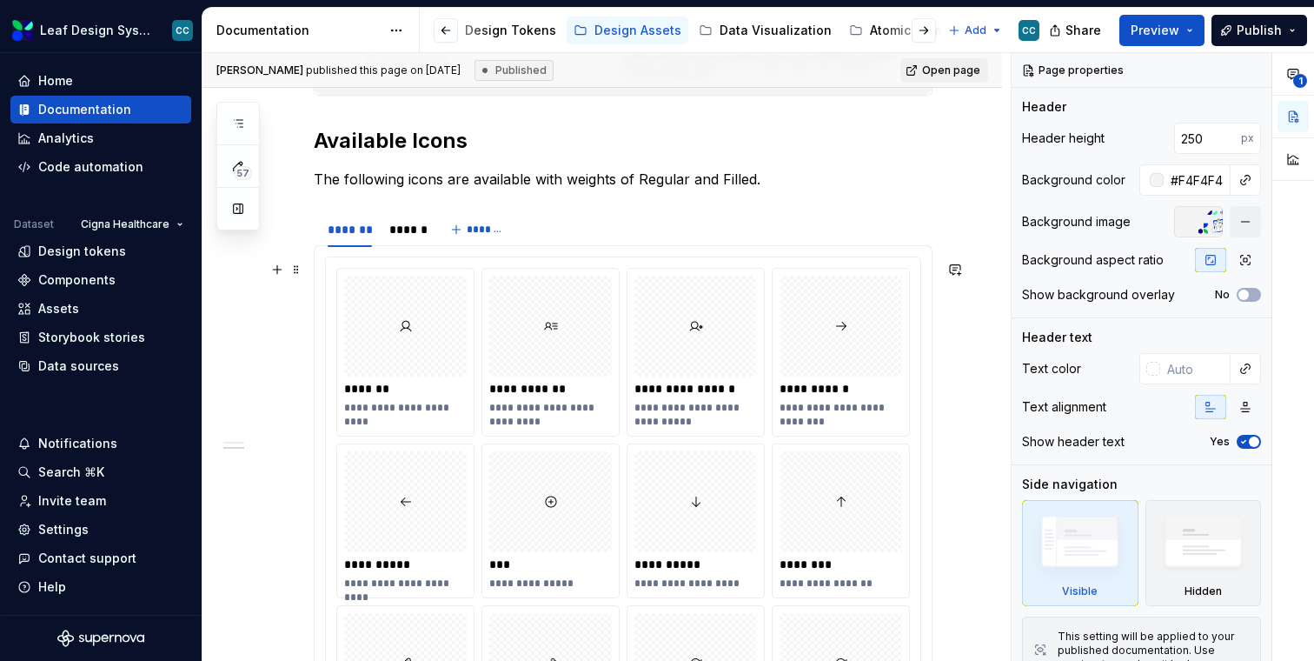  I want to click on img: 6e787e26-f4c0-4230-8924-624fe4a2d214.png, so click(23, 30).